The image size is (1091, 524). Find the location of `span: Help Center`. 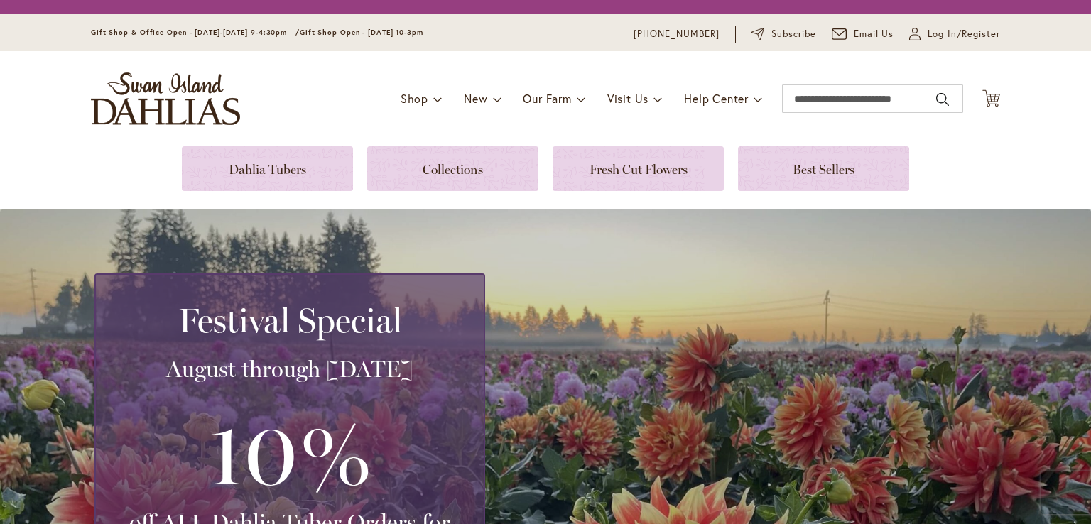

span: Help Center is located at coordinates (716, 98).